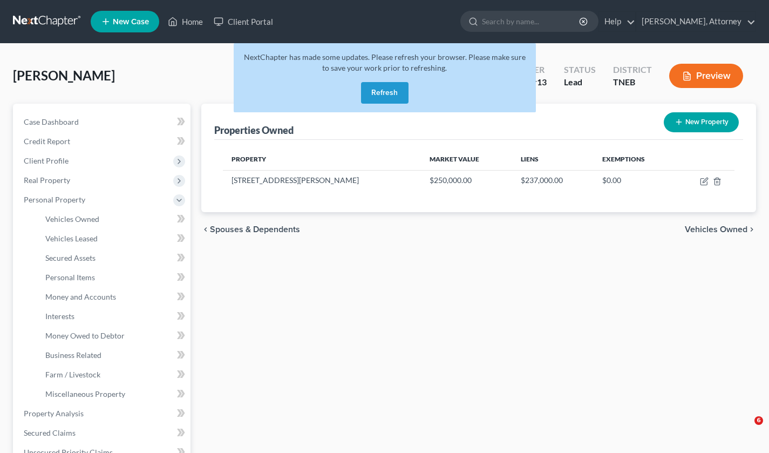  Describe the element at coordinates (243, 22) in the screenshot. I see `a: Client Portal` at that location.